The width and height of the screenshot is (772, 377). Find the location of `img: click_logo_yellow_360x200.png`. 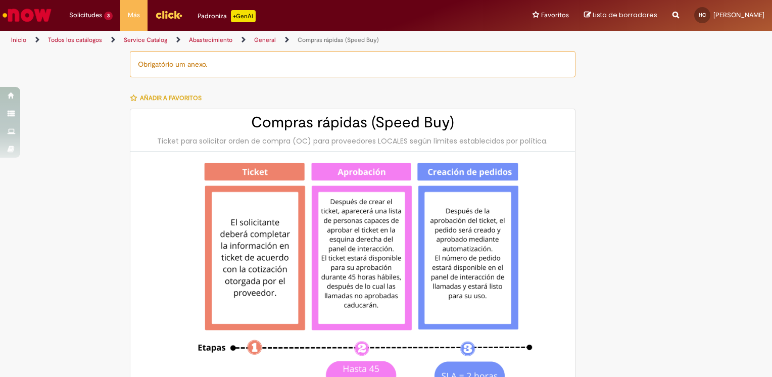

img: click_logo_yellow_360x200.png is located at coordinates (169, 15).